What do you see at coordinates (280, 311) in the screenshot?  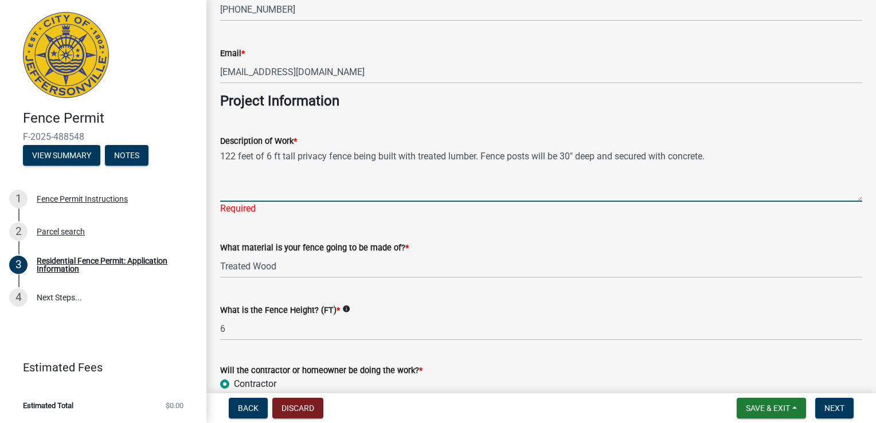 I see `label: What is the Fence Height? (FT)` at bounding box center [280, 311].